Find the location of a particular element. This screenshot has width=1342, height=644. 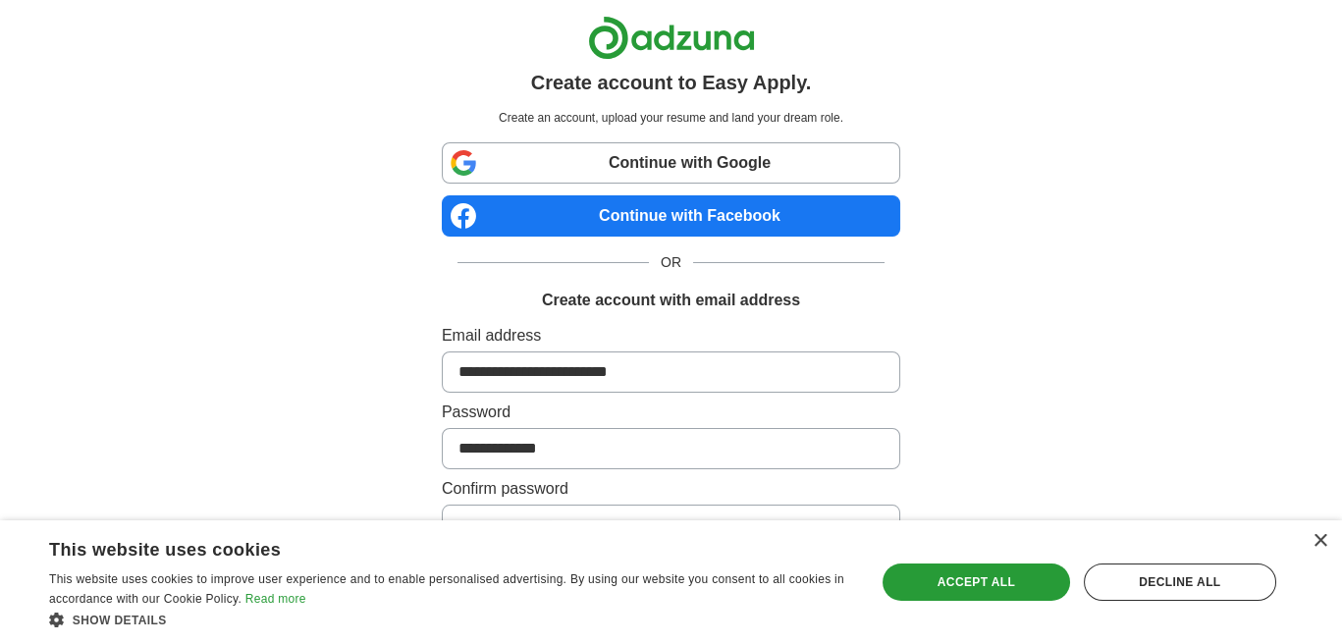

label: Password is located at coordinates (670, 412).